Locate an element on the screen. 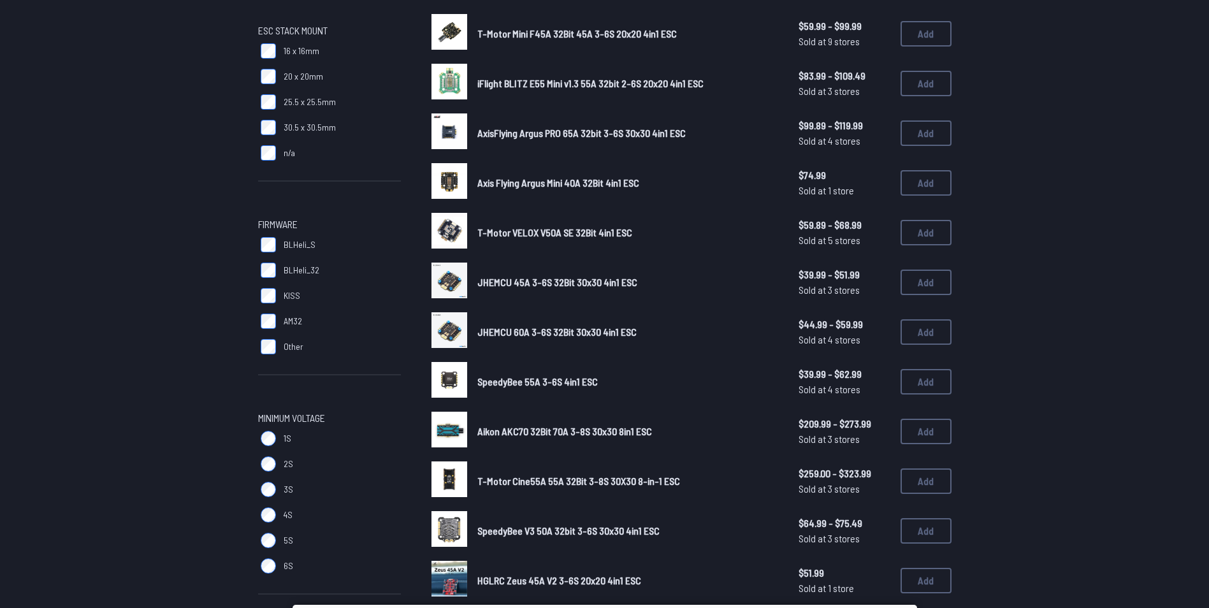 The width and height of the screenshot is (1209, 608). input: 30.5 x 30.5mm is located at coordinates (268, 127).